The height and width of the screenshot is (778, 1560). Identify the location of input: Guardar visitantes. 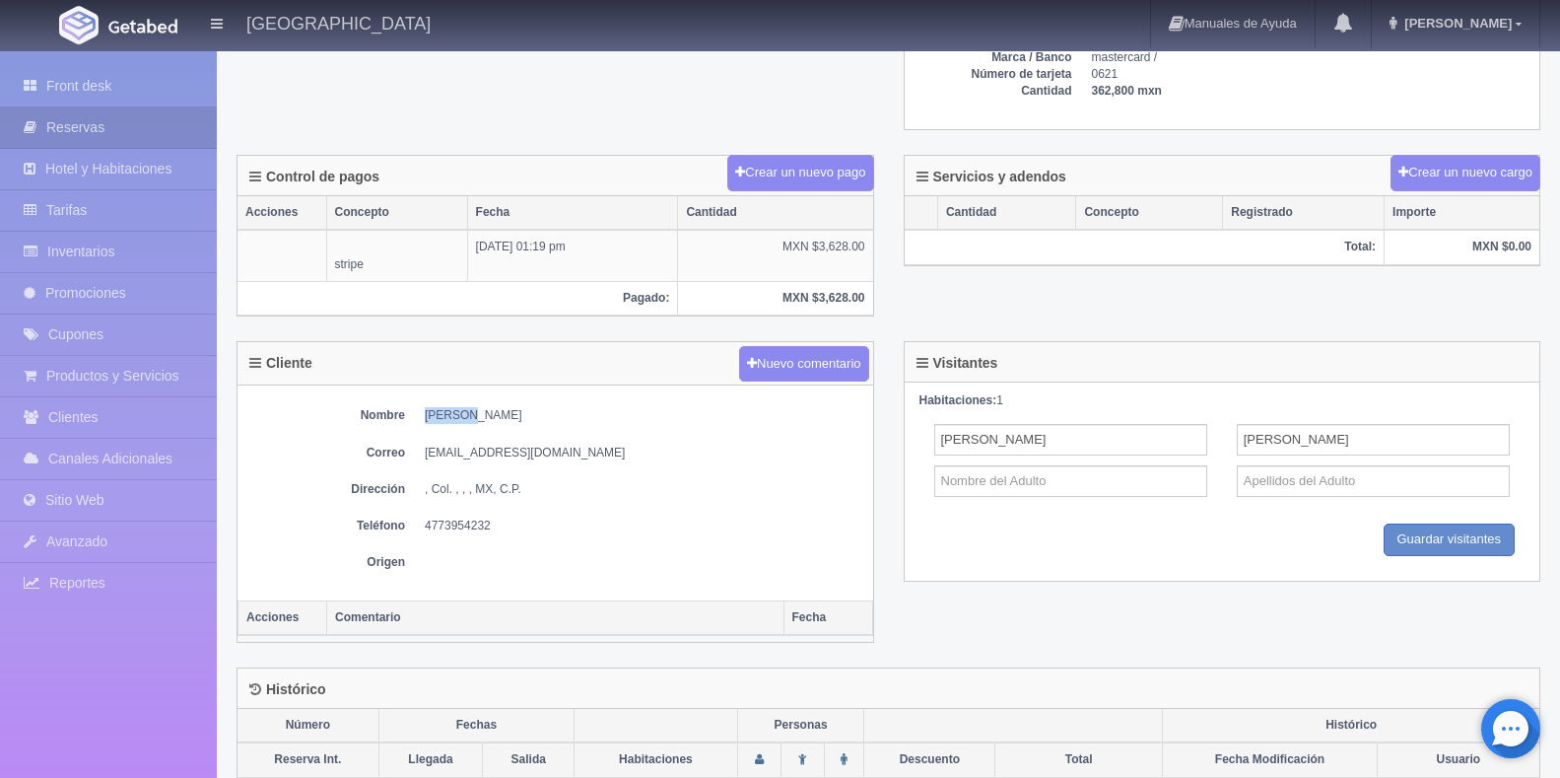
(1450, 539).